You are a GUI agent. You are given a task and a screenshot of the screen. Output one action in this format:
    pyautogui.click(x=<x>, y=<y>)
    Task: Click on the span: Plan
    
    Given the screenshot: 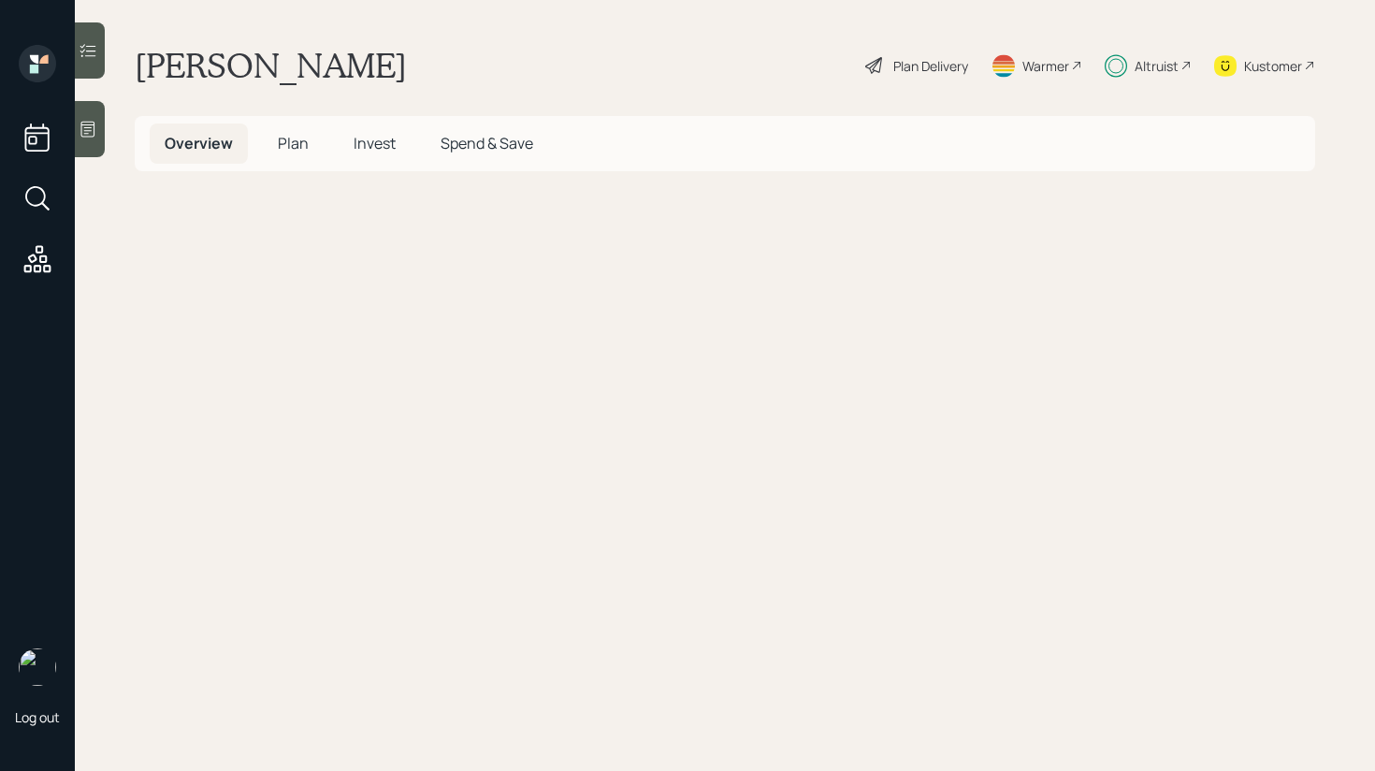 What is the action you would take?
    pyautogui.click(x=293, y=143)
    